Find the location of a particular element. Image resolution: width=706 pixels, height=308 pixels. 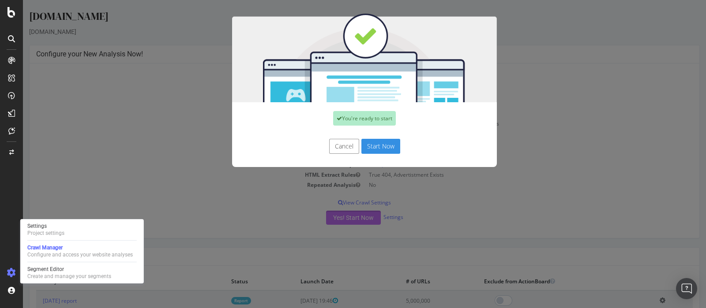

button: Cancel is located at coordinates (321, 146).